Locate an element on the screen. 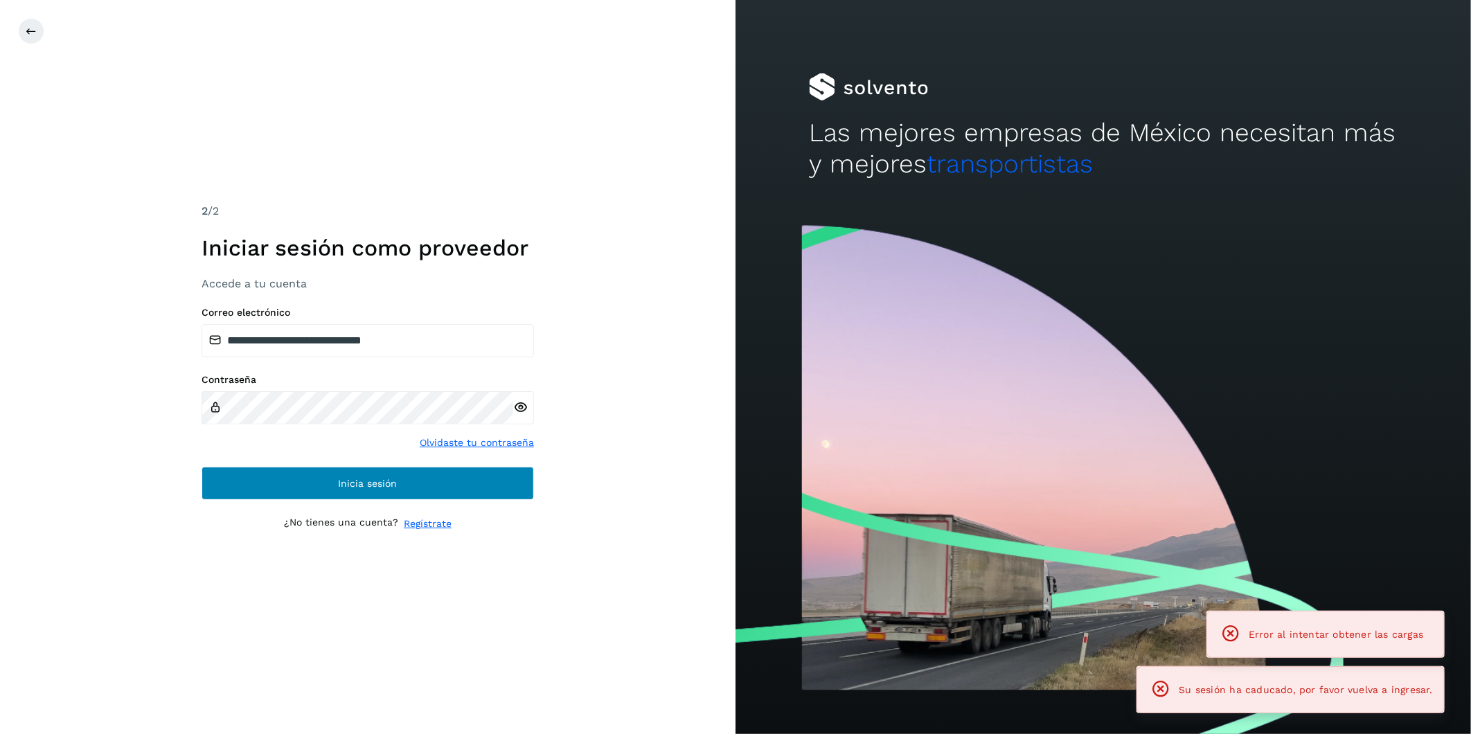 The height and width of the screenshot is (734, 1471). a: Olvidaste tu contraseña is located at coordinates (476, 442).